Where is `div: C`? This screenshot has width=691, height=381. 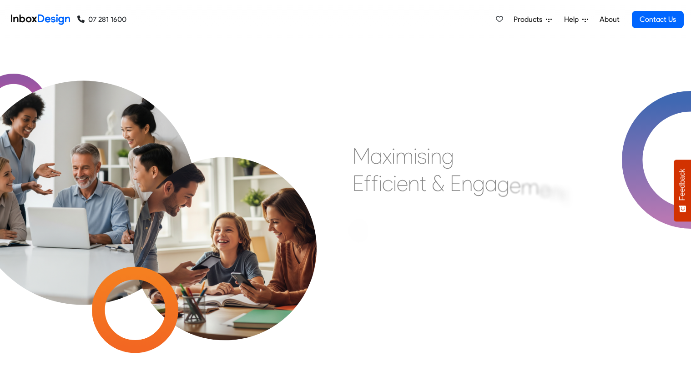 div: C is located at coordinates (361, 231).